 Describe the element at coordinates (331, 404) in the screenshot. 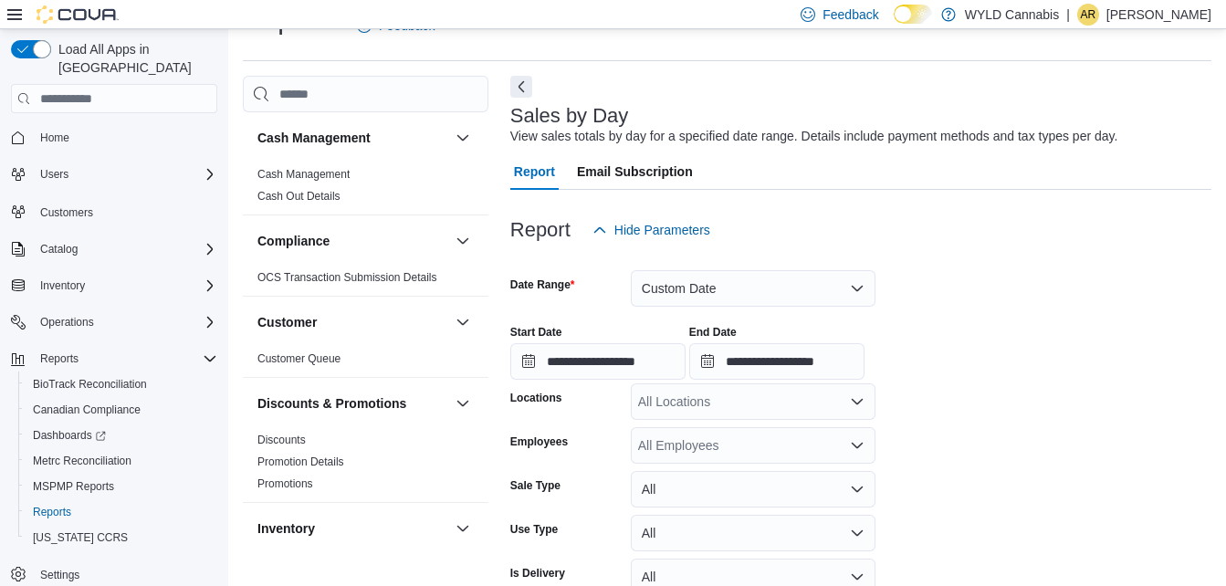

I see `h3: Discounts & Promotions` at that location.